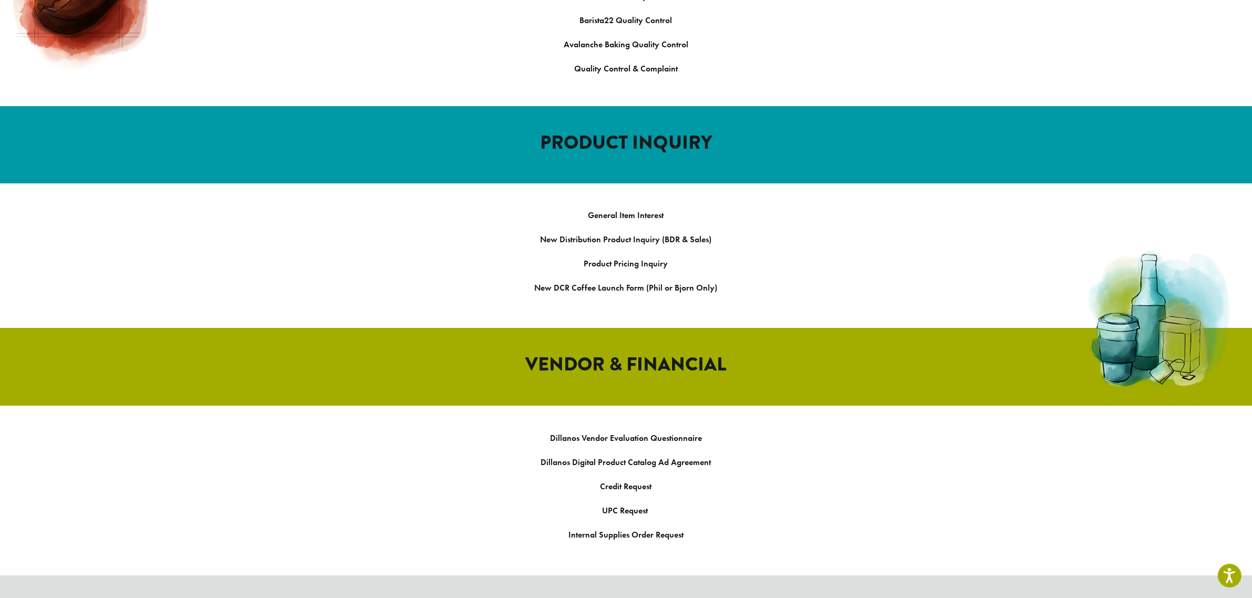 This screenshot has width=1252, height=598. Describe the element at coordinates (626, 20) in the screenshot. I see `strong: Barista22 Quality Control` at that location.